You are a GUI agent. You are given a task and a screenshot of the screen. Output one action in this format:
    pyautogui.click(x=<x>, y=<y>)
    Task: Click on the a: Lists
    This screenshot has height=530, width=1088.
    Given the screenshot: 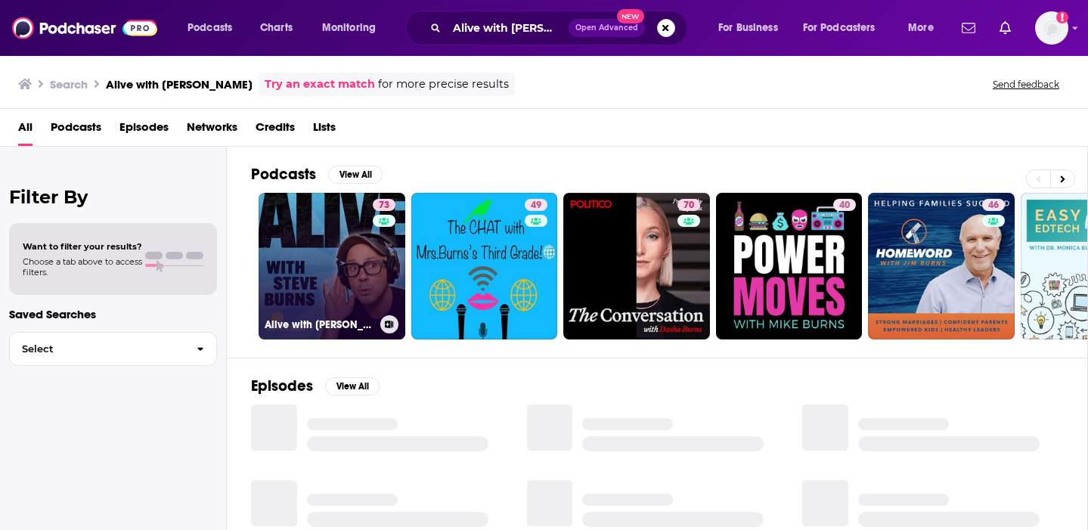 What is the action you would take?
    pyautogui.click(x=324, y=130)
    